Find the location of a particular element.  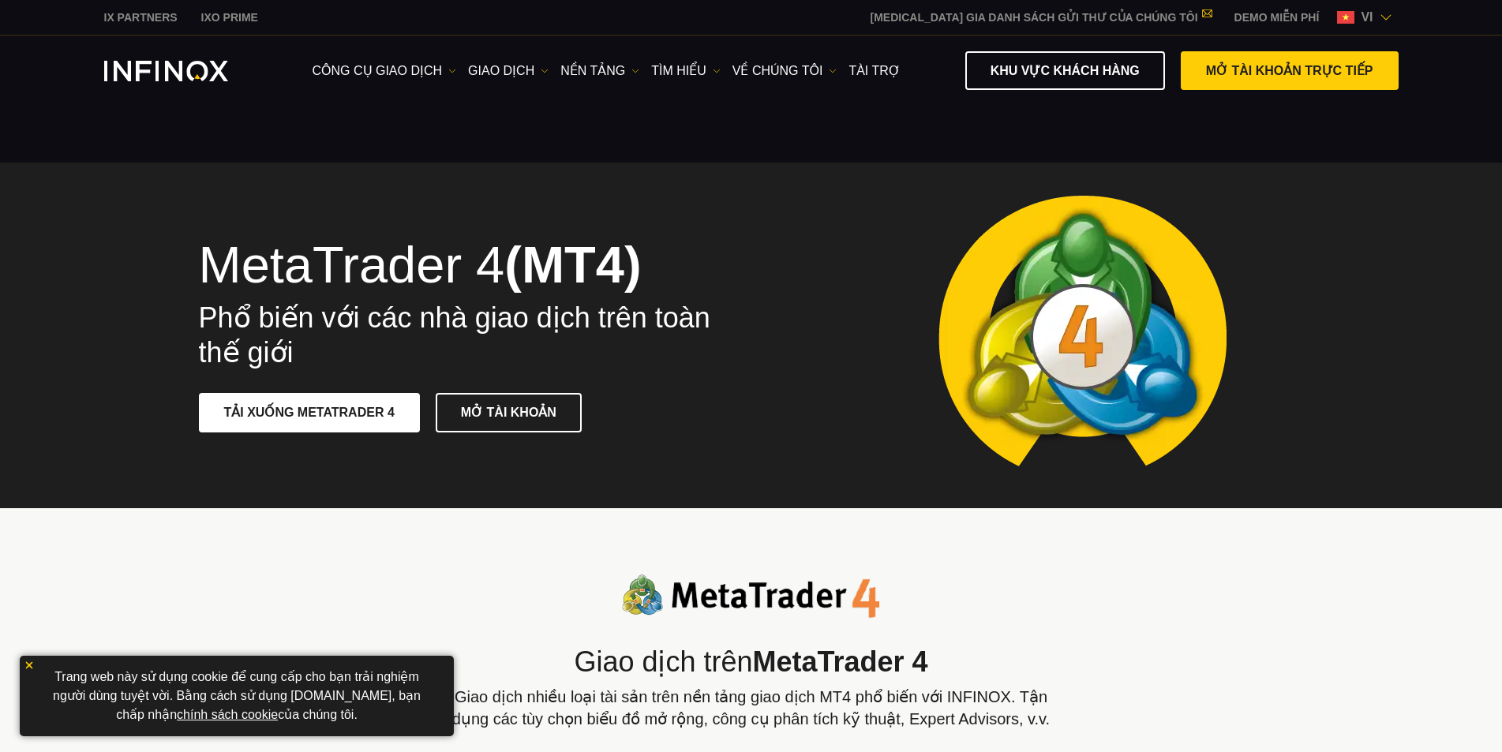

a: công cụ giao dịch is located at coordinates (384, 71).